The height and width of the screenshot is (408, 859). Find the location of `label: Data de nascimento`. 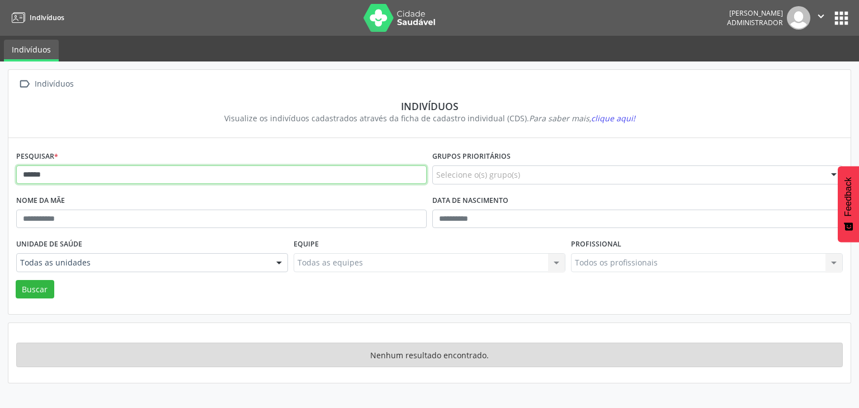

label: Data de nascimento is located at coordinates (470, 201).